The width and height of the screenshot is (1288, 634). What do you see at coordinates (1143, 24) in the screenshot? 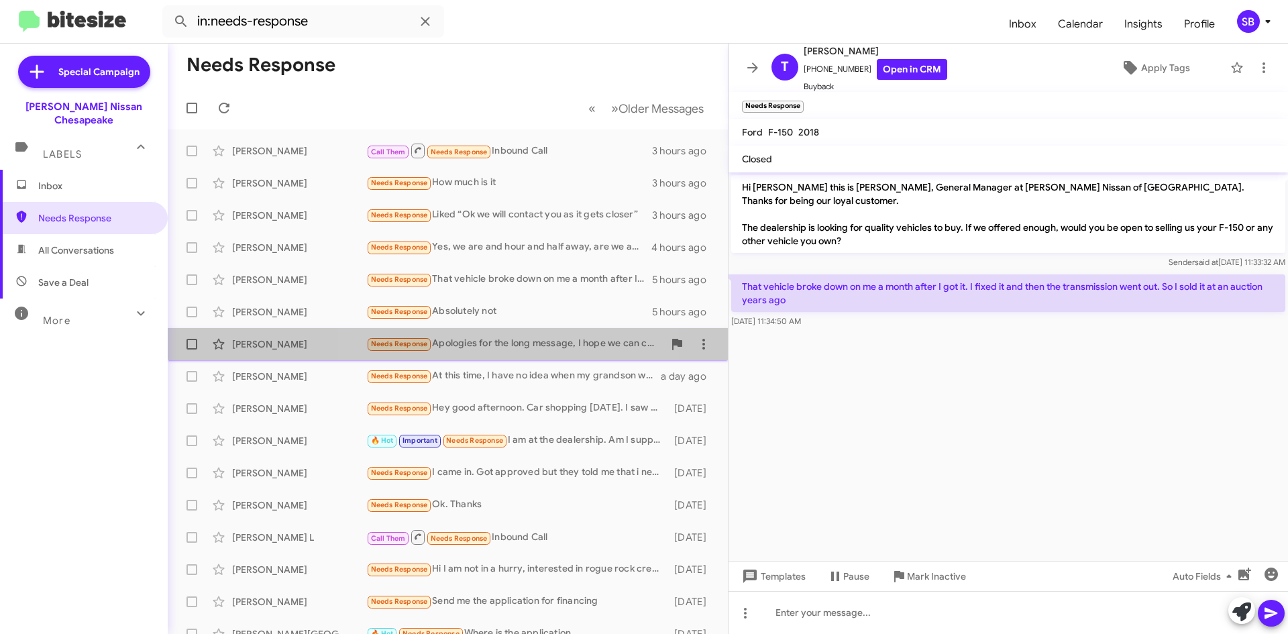
I see `a: Insights` at bounding box center [1143, 24].